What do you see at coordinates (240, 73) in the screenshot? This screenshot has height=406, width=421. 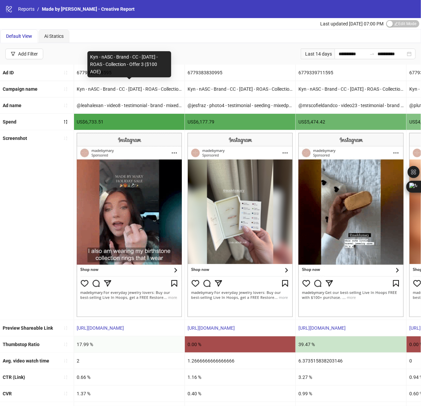 I see `div: 6779383830995` at bounding box center [240, 73].